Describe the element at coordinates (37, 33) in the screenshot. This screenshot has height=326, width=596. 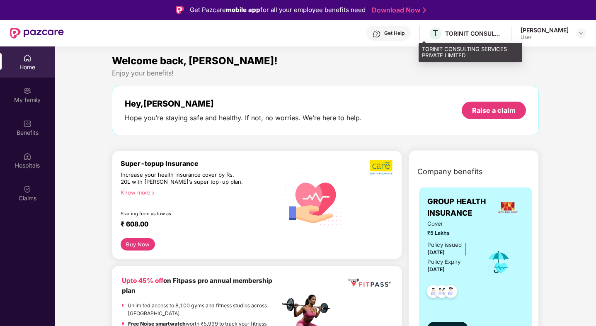
I see `img: New Pazcare Logo` at that location.